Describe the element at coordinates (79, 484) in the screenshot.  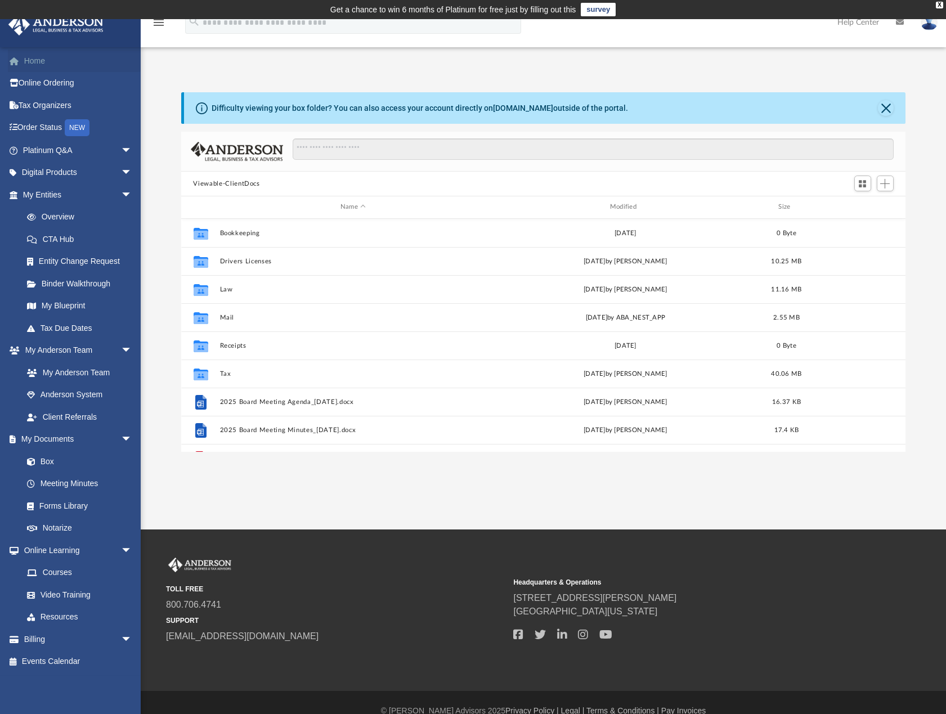
I see `a: Meeting Minutes` at that location.